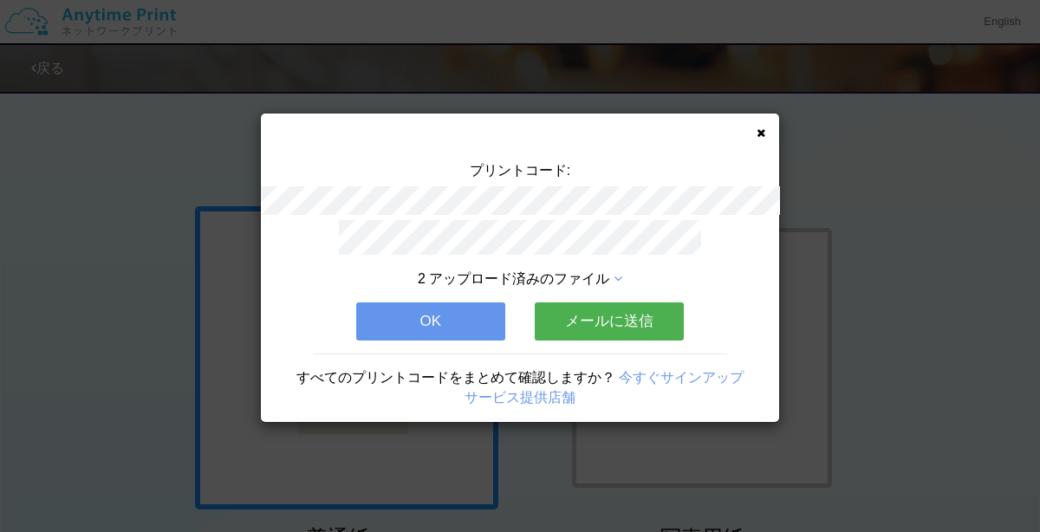 The image size is (1040, 532). What do you see at coordinates (431, 321) in the screenshot?
I see `button: OK` at bounding box center [431, 321].